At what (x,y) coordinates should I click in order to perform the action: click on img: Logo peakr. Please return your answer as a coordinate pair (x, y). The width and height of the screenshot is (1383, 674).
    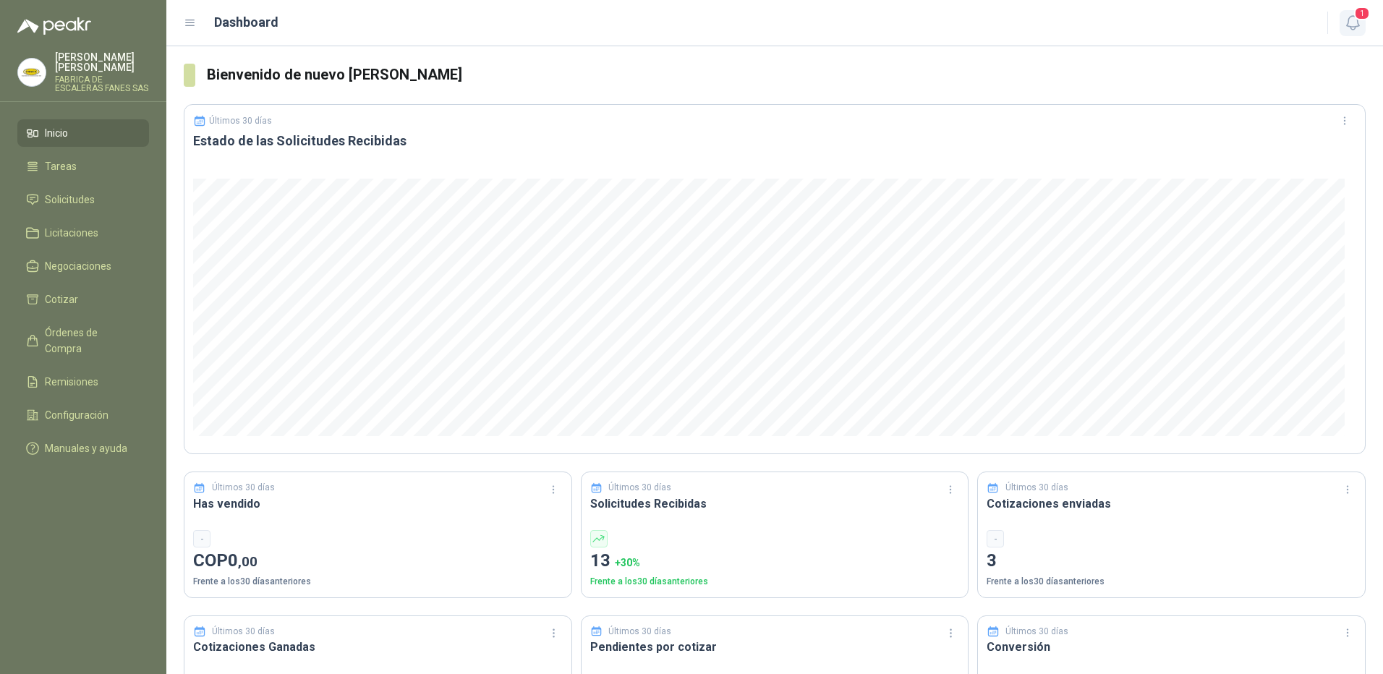
    Looking at the image, I should click on (54, 26).